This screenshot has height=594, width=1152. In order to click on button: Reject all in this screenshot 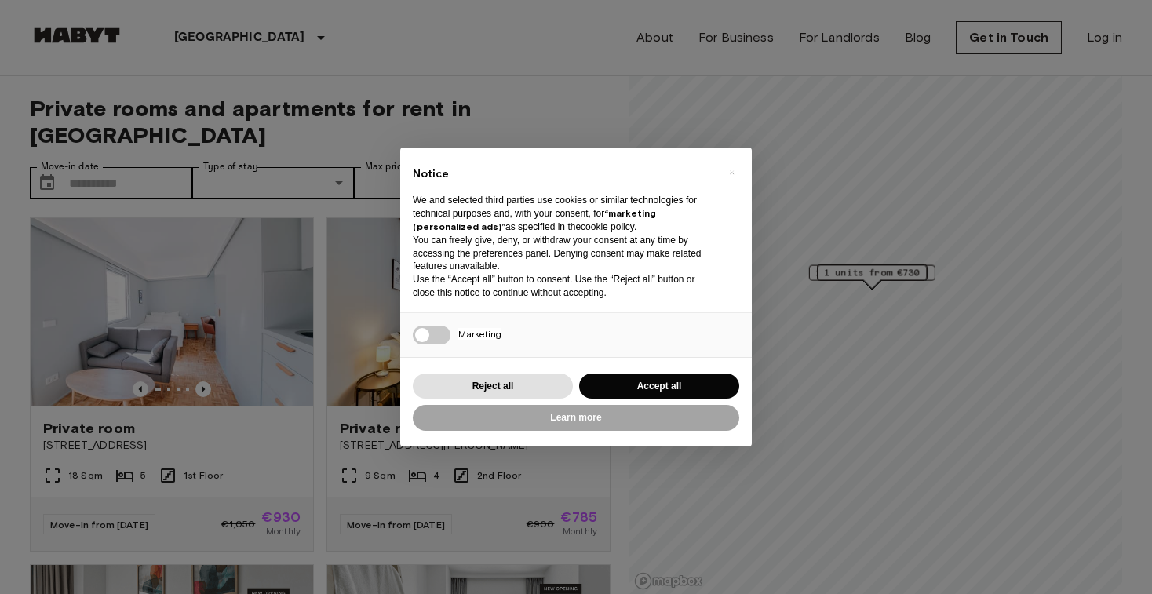, I will do `click(493, 386)`.